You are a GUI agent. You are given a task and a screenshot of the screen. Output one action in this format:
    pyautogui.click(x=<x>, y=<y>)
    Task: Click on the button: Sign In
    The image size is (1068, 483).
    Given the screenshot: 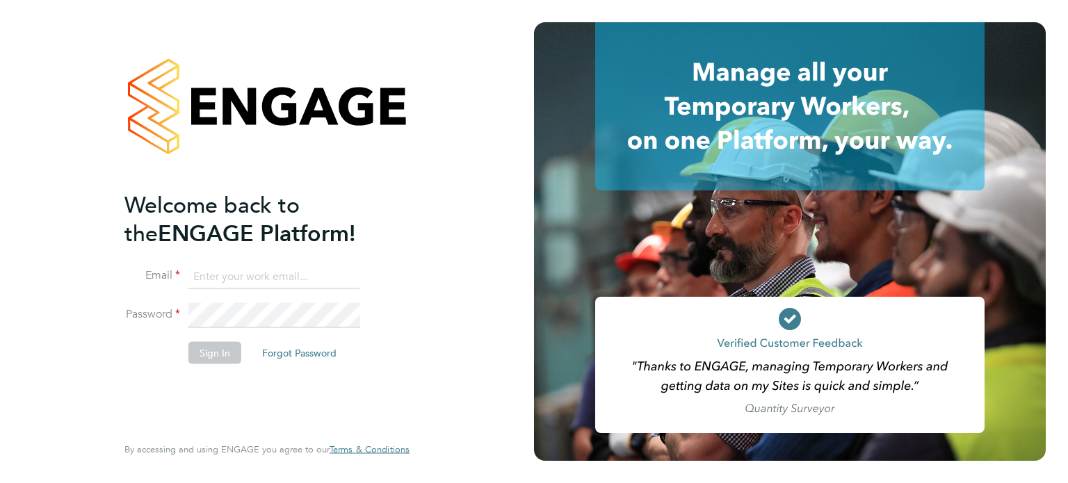 What is the action you would take?
    pyautogui.click(x=215, y=353)
    